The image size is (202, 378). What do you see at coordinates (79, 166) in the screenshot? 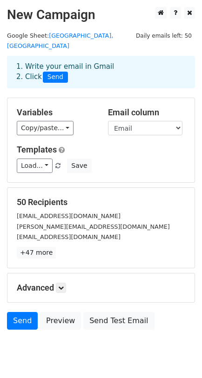
I see `button: Save` at bounding box center [79, 166].